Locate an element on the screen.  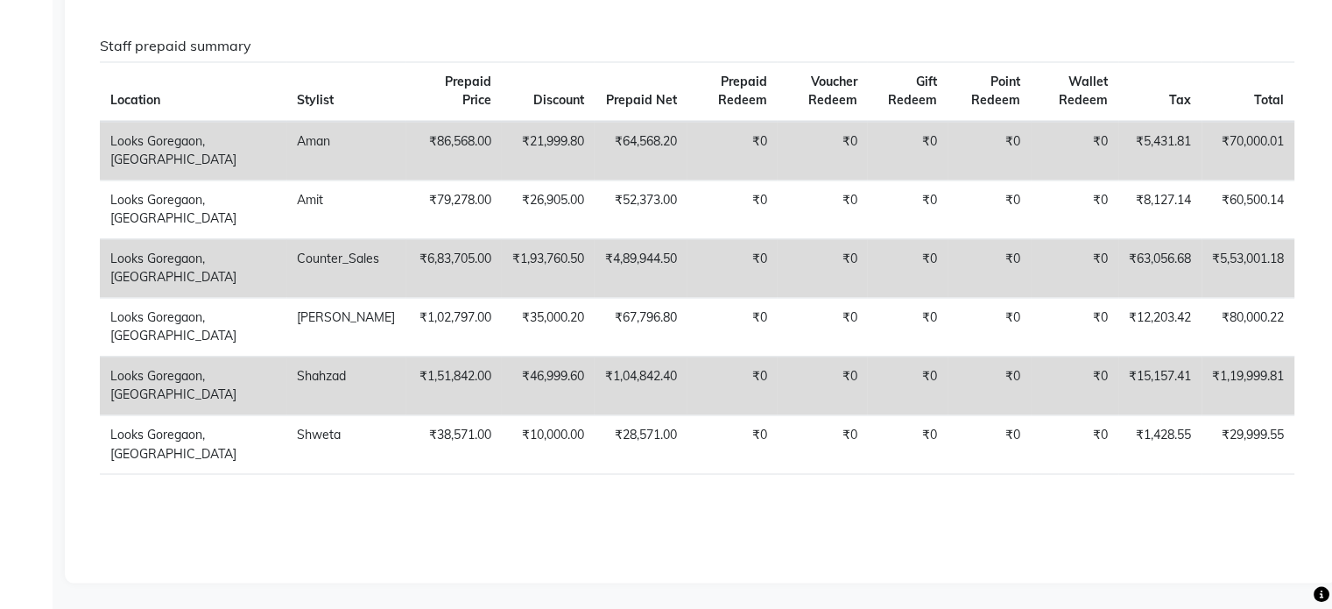
td: Amit is located at coordinates (346, 208).